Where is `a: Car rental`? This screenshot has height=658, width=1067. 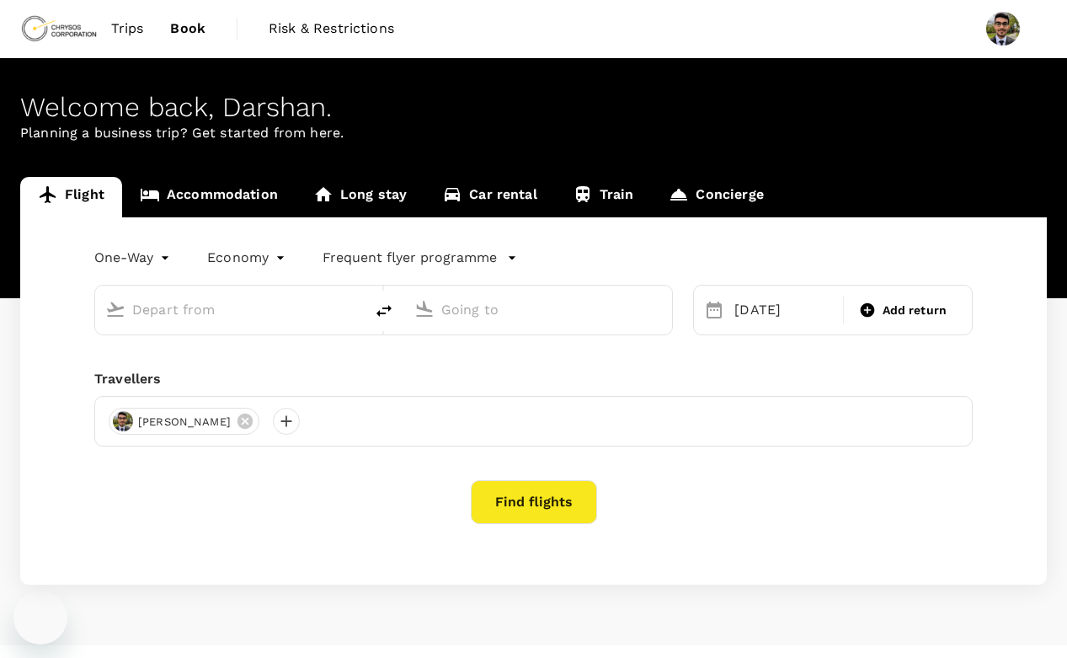
a: Car rental is located at coordinates (489, 197).